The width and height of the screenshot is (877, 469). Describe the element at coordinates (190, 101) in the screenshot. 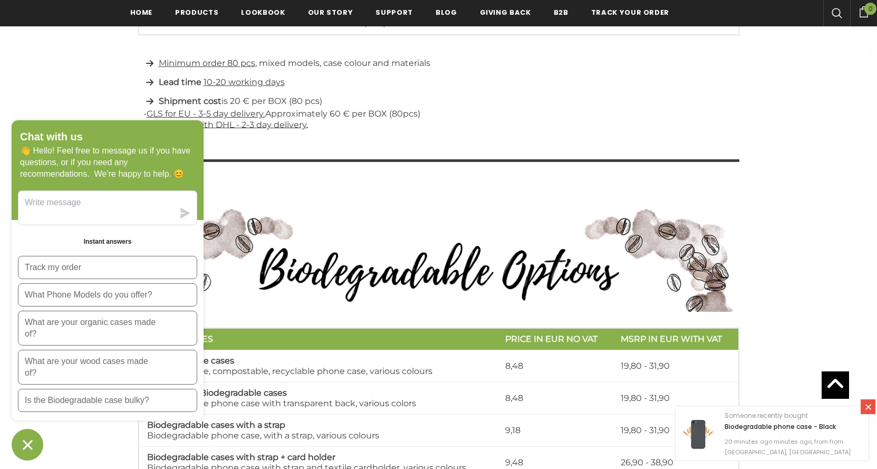

I see `span: Shipment cost` at that location.